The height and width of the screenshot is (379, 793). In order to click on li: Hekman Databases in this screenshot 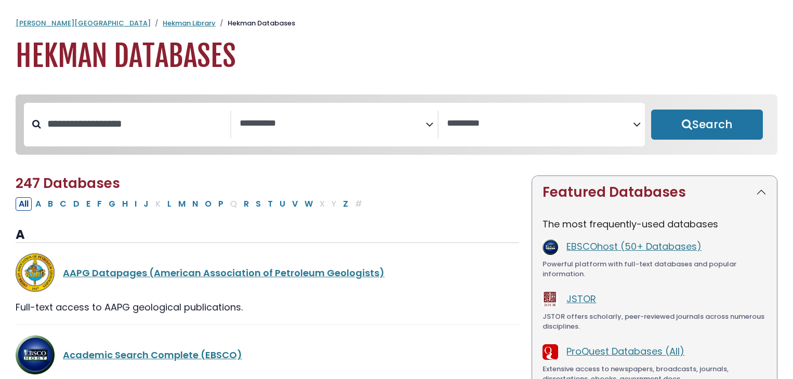, I will do `click(255, 23)`.